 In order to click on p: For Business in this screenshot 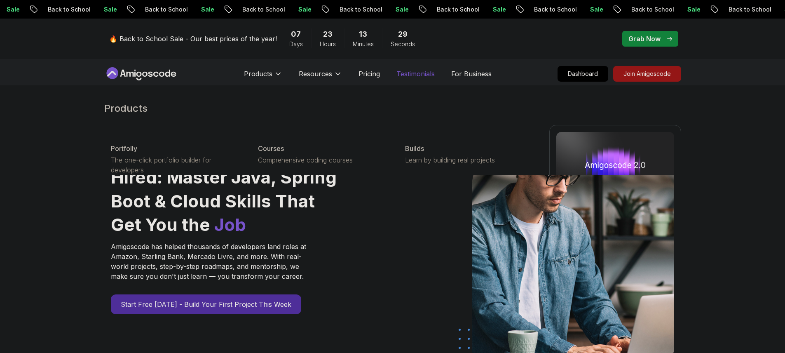, I will do `click(472, 74)`.